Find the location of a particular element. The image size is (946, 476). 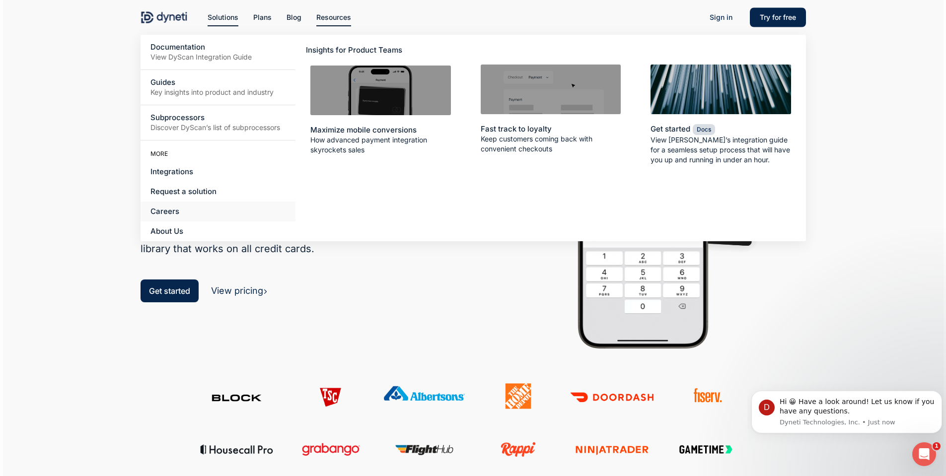

span: About Us is located at coordinates (167, 231).